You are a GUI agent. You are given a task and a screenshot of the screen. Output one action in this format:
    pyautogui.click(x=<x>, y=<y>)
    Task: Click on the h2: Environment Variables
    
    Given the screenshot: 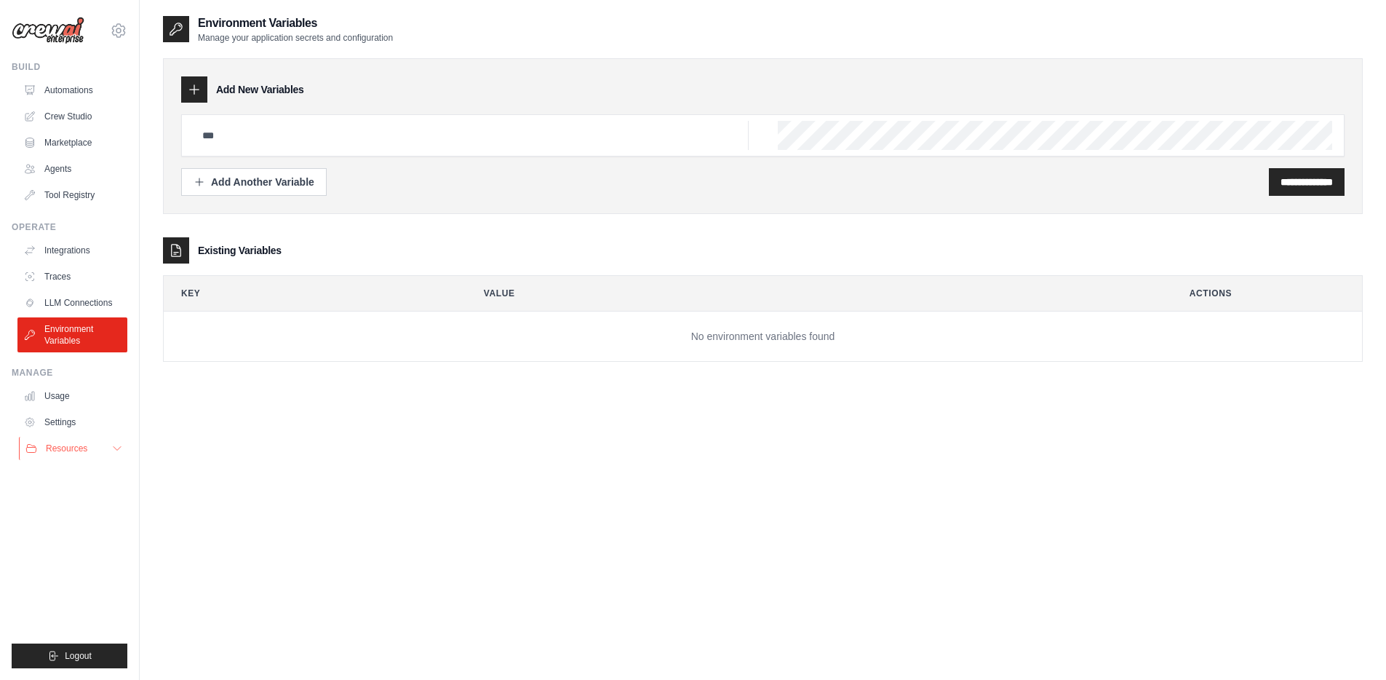 What is the action you would take?
    pyautogui.click(x=295, y=23)
    